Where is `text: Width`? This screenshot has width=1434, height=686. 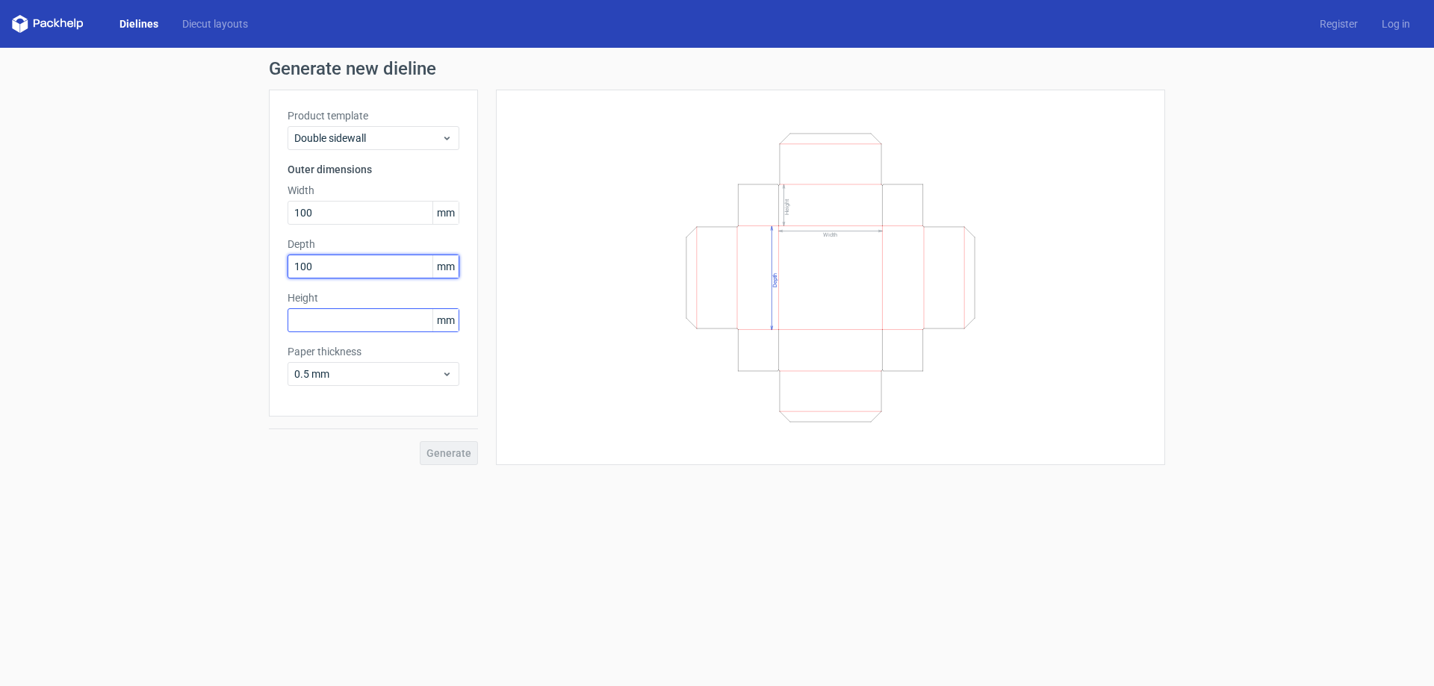
text: Width is located at coordinates (830, 234).